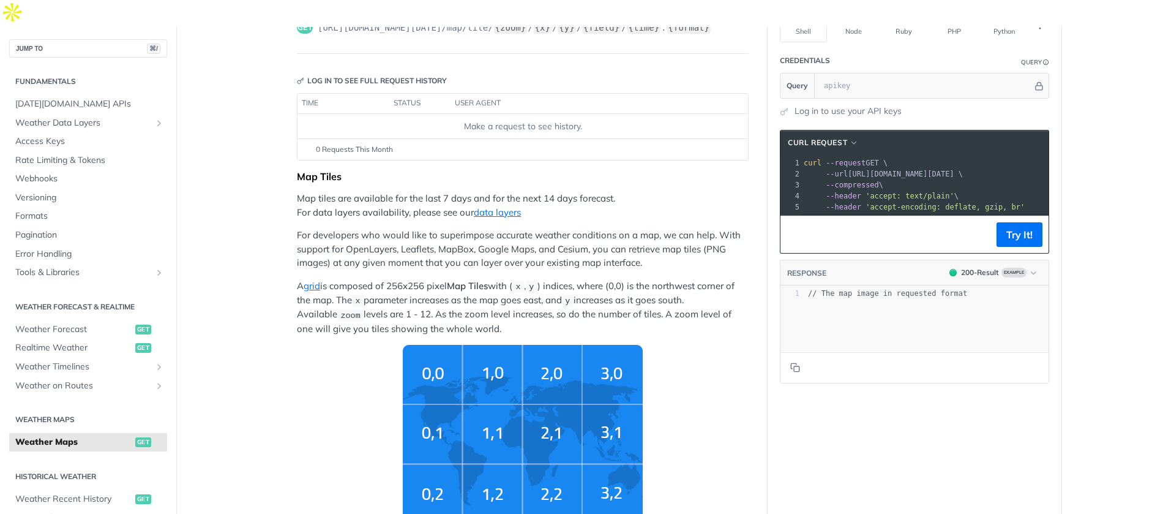  Describe the element at coordinates (824, 143) in the screenshot. I see `button: cURL Request` at that location.